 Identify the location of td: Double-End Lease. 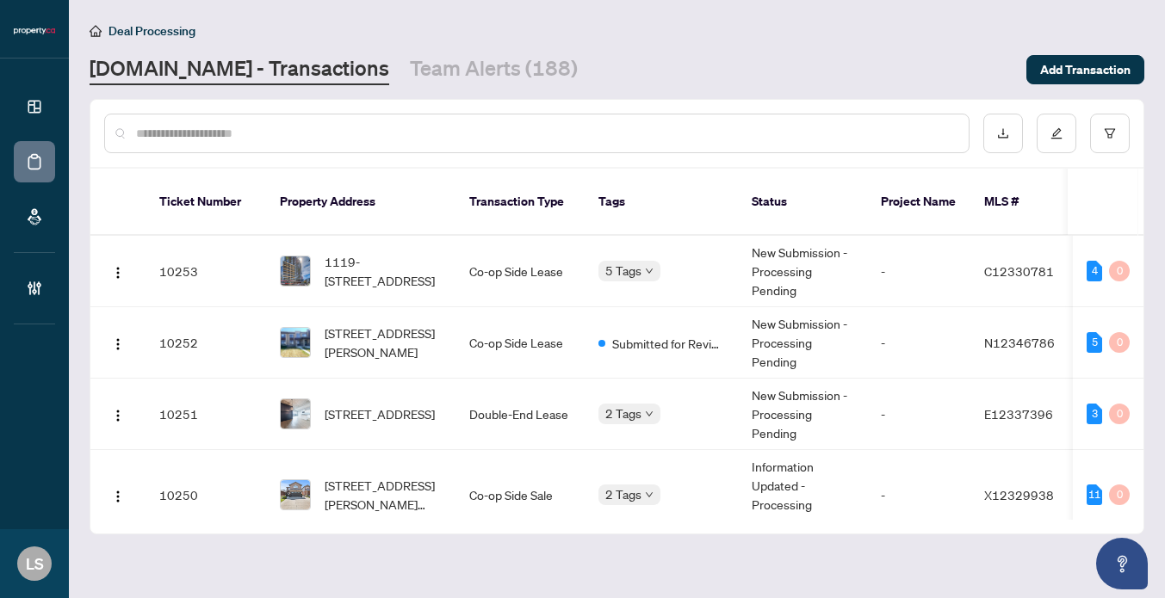
(520, 414).